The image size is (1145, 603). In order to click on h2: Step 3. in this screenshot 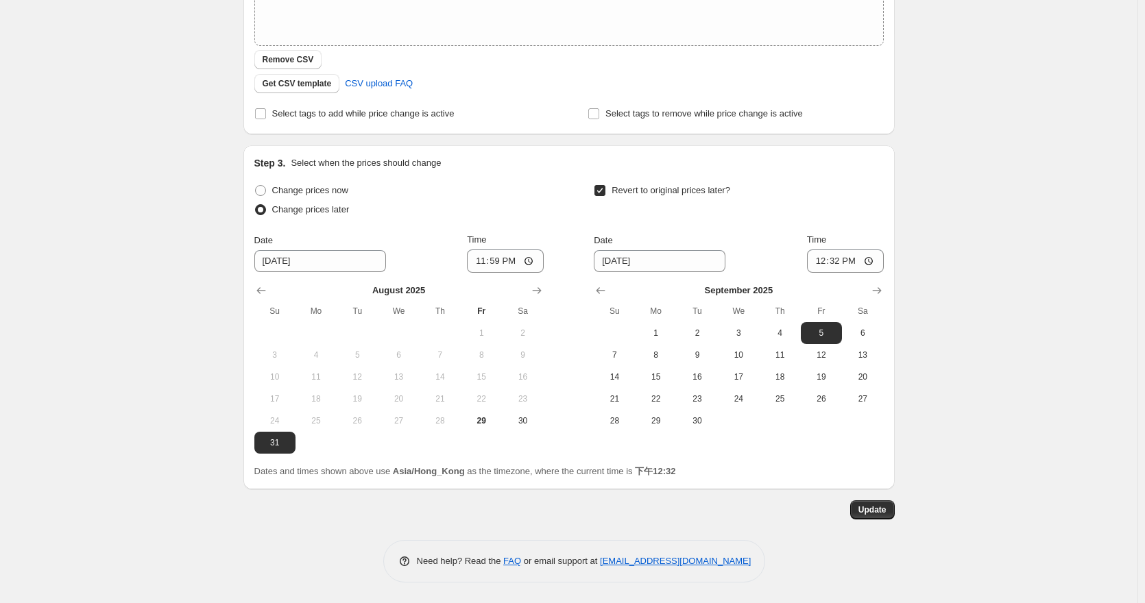, I will do `click(270, 163)`.